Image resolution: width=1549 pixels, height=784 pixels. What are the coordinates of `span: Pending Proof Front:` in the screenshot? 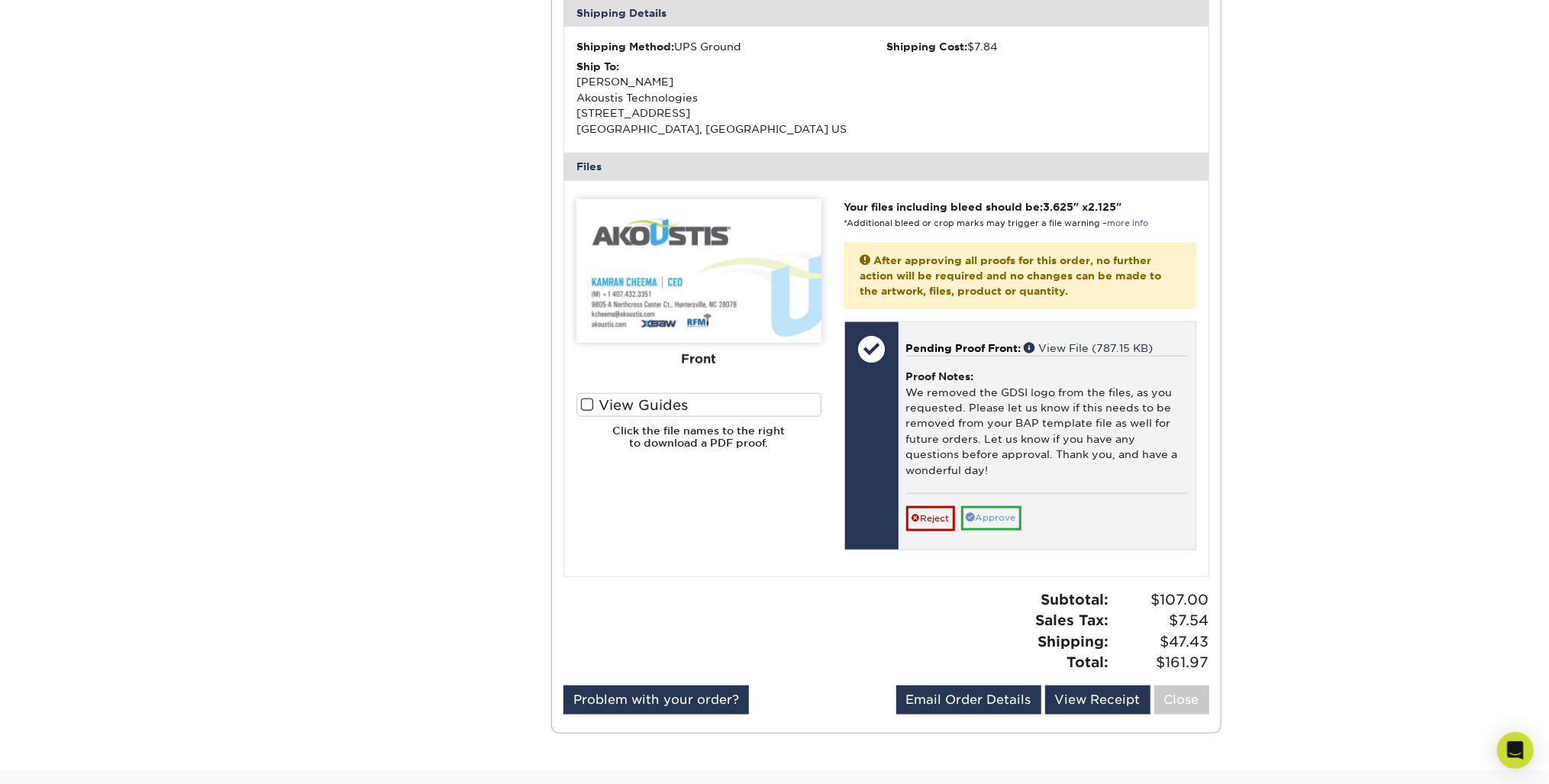 It's located at (964, 348).